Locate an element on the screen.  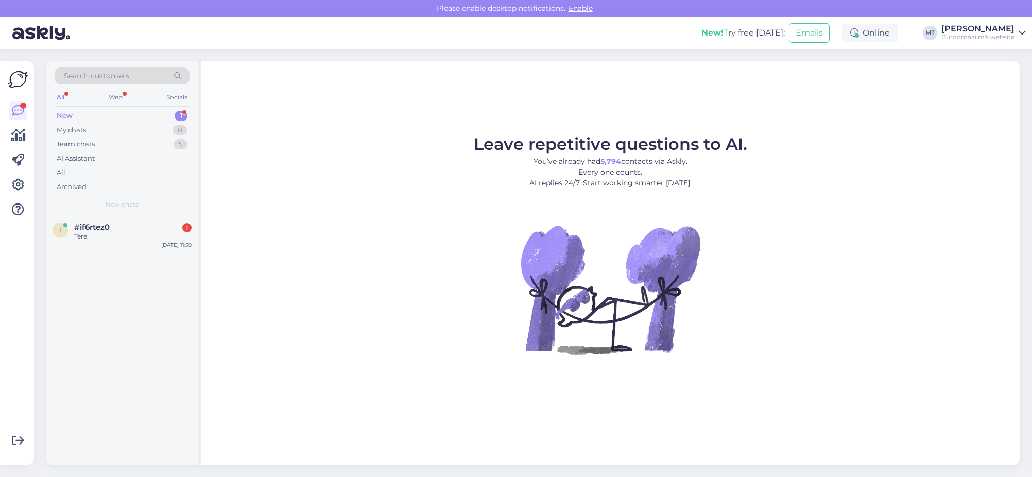
img: Askly Logo is located at coordinates (18, 79).